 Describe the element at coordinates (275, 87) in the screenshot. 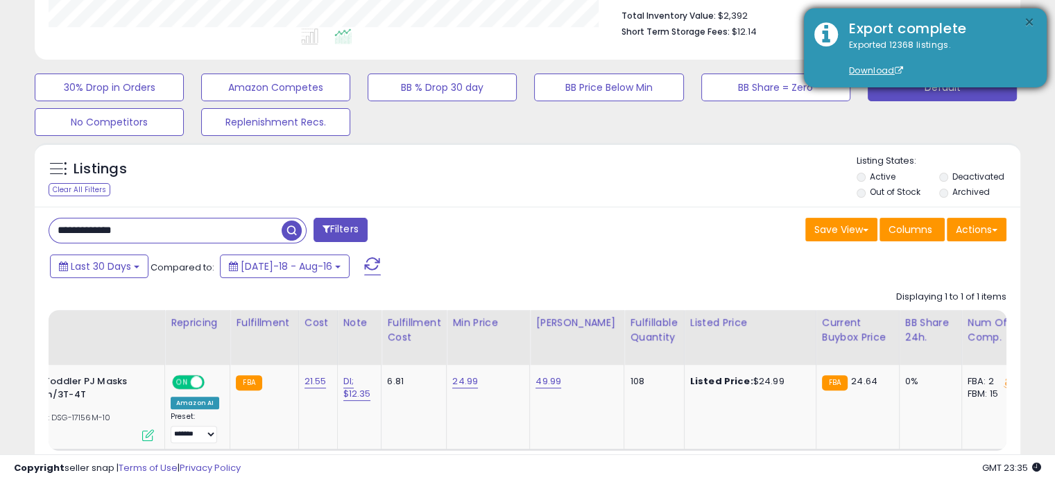

I see `button: Amazon Competes` at that location.